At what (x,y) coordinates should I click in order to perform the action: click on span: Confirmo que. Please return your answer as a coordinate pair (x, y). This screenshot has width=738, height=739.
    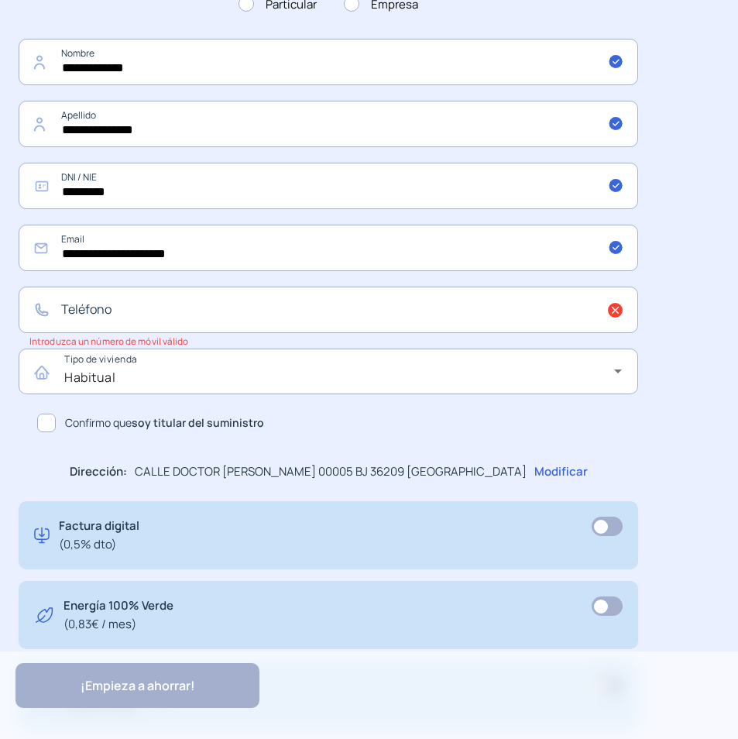
    Looking at the image, I should click on (164, 423).